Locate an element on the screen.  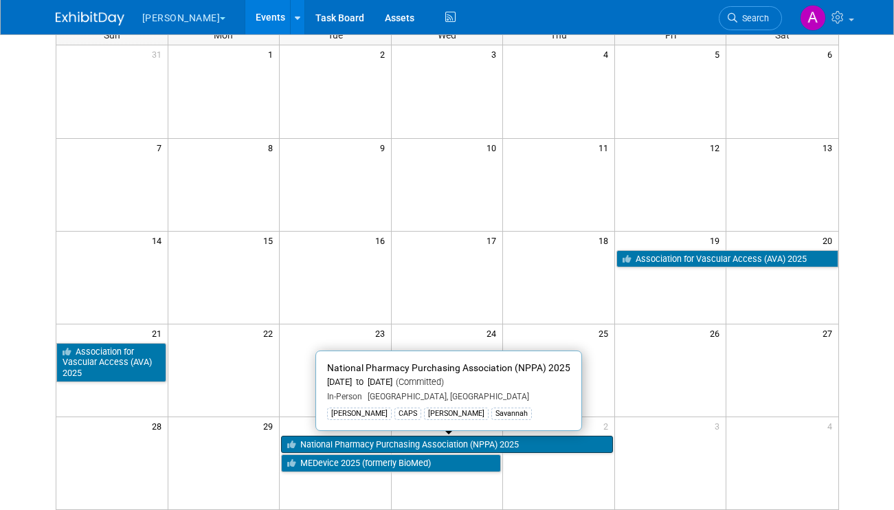
span: 24 is located at coordinates (493, 332).